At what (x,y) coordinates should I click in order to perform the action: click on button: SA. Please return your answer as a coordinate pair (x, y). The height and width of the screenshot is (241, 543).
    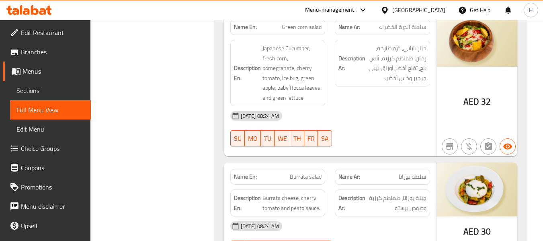
    Looking at the image, I should click on (325, 138).